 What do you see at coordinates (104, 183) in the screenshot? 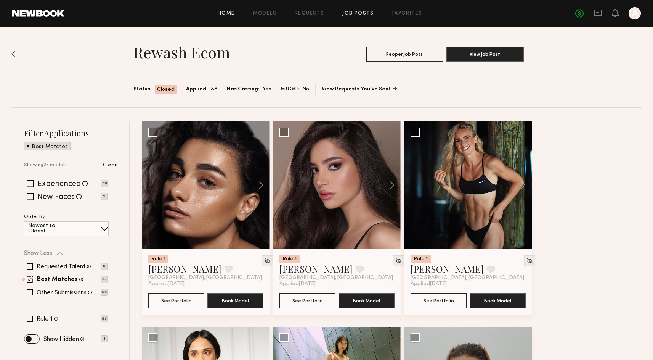
I see `p: 78` at bounding box center [104, 183].